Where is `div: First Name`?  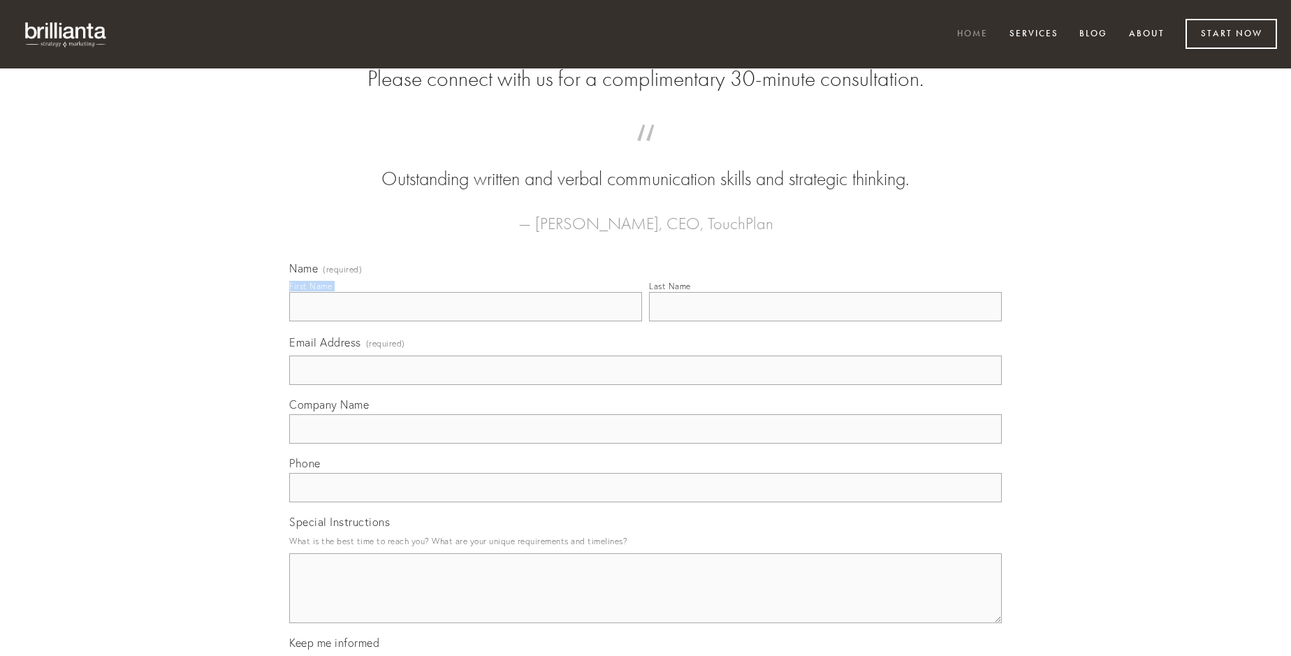
div: First Name is located at coordinates (310, 286).